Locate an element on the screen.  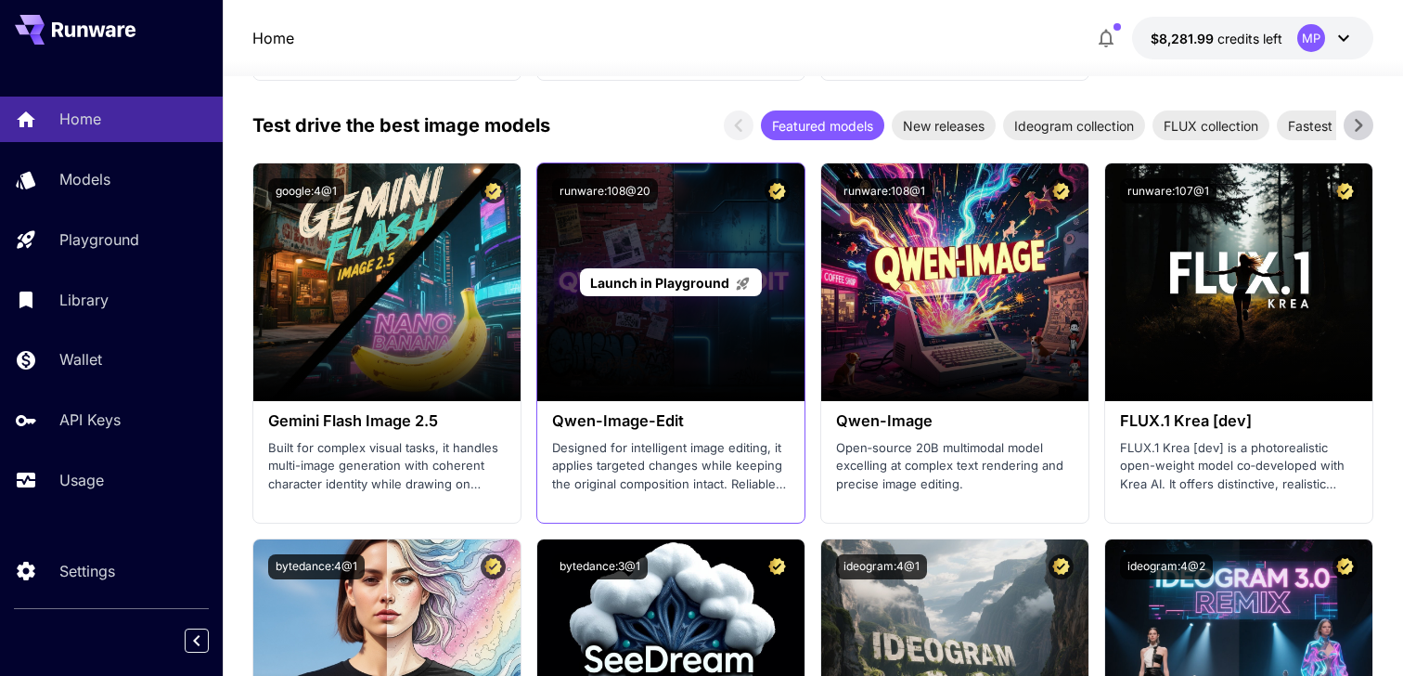
div: $8,281.99159 is located at coordinates (1217, 38).